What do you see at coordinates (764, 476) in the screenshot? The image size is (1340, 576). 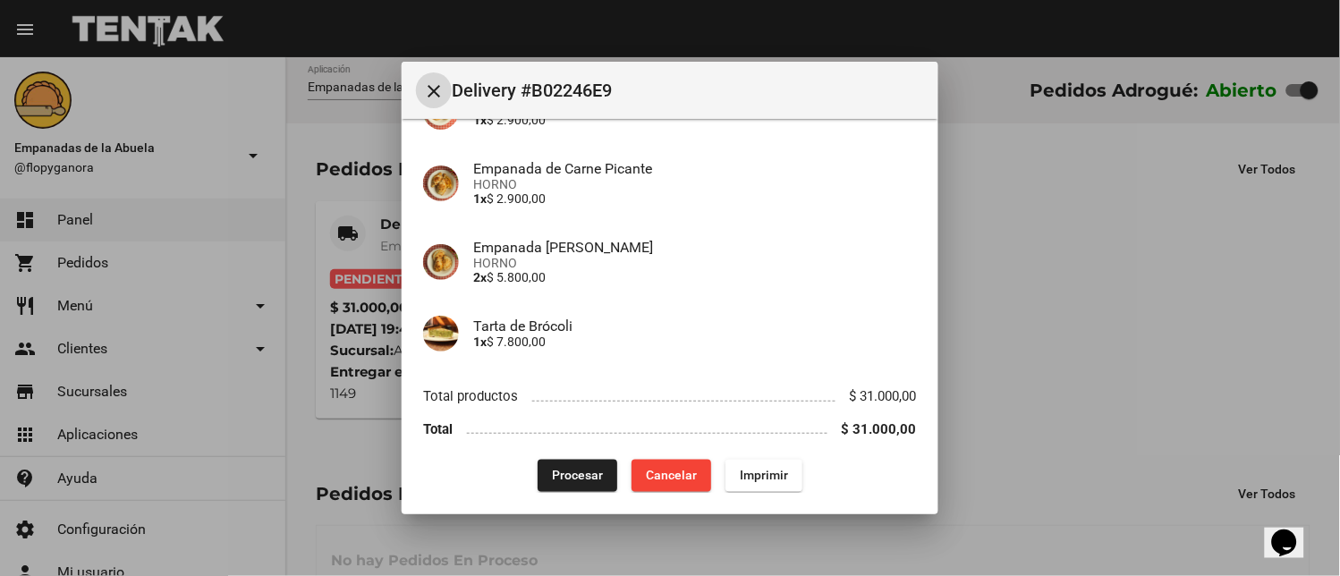 I see `span: Imprimir` at bounding box center [764, 476].